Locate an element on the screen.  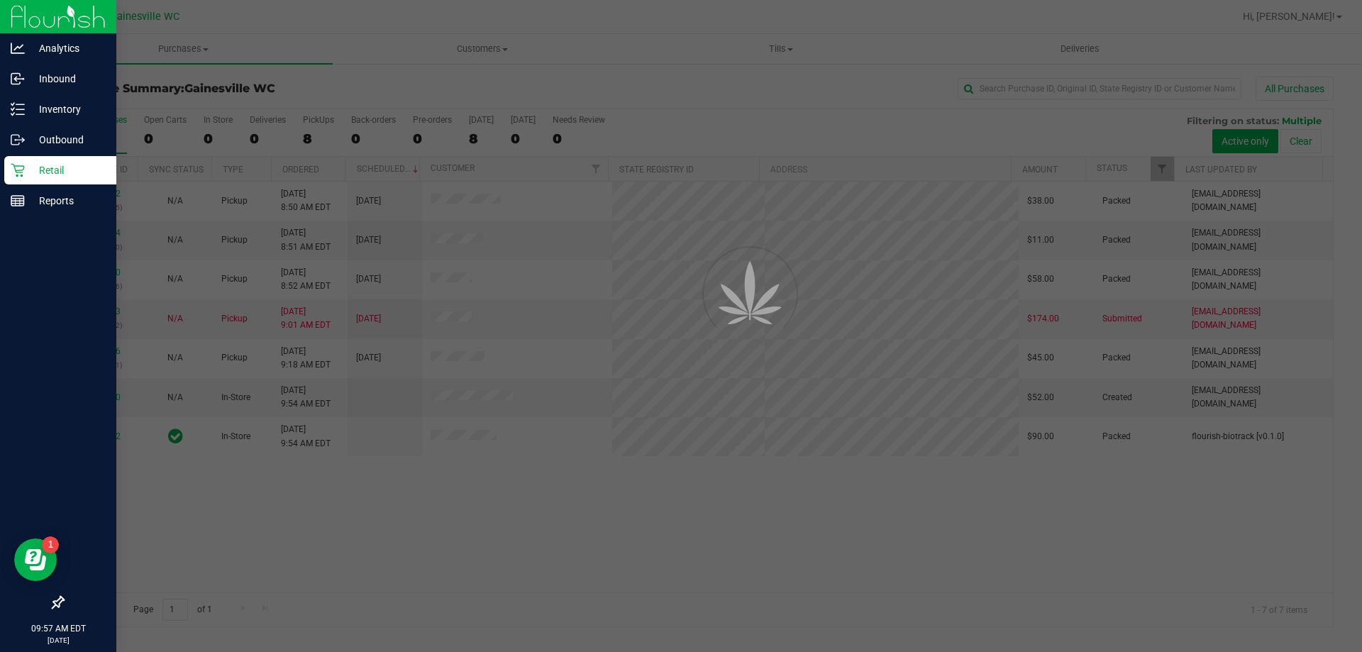
inline-svg: Retail is located at coordinates (18, 170).